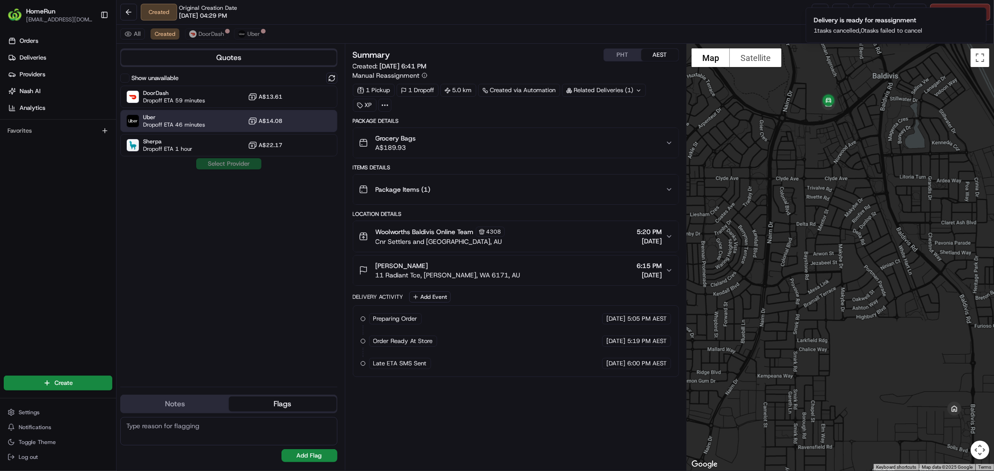  I want to click on button: Uber, so click(249, 34).